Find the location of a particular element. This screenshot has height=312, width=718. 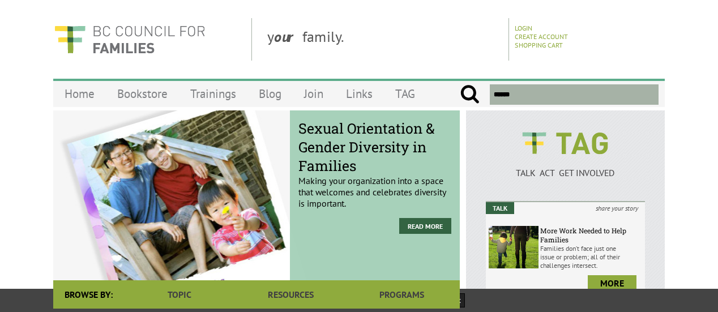

strong: our is located at coordinates (288, 36).